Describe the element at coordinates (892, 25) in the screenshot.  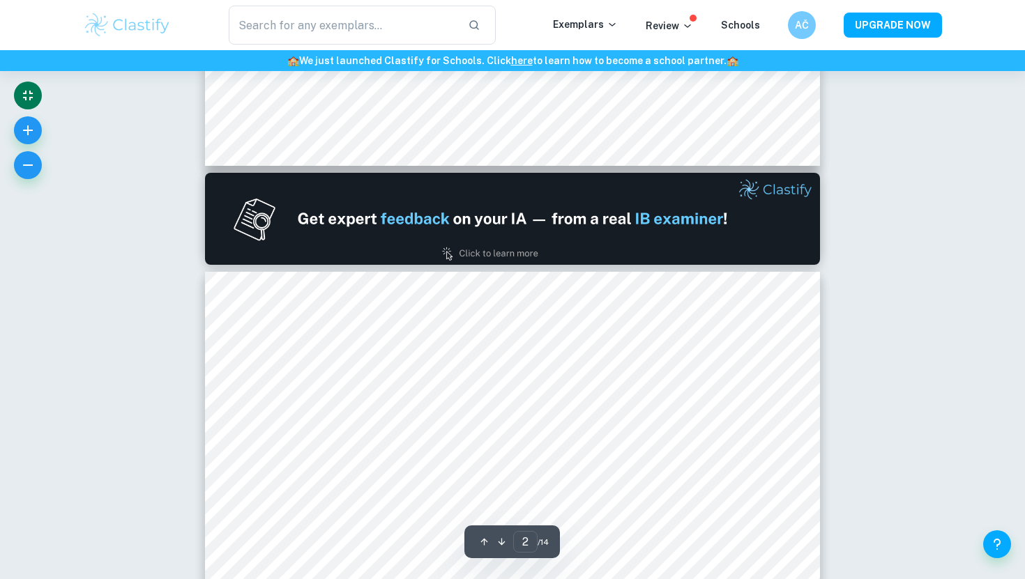
I see `button: UPGRADE NOW` at that location.